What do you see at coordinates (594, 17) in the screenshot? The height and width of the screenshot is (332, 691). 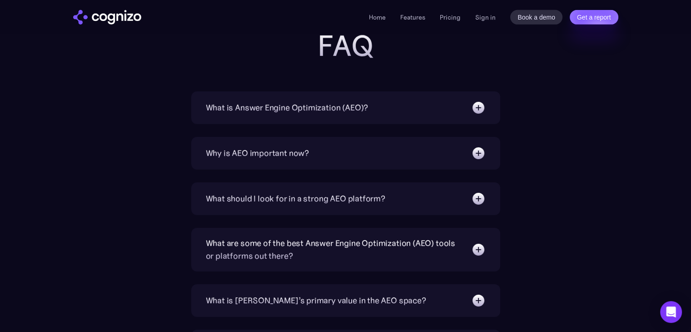 I see `a: Get a report` at bounding box center [594, 17].